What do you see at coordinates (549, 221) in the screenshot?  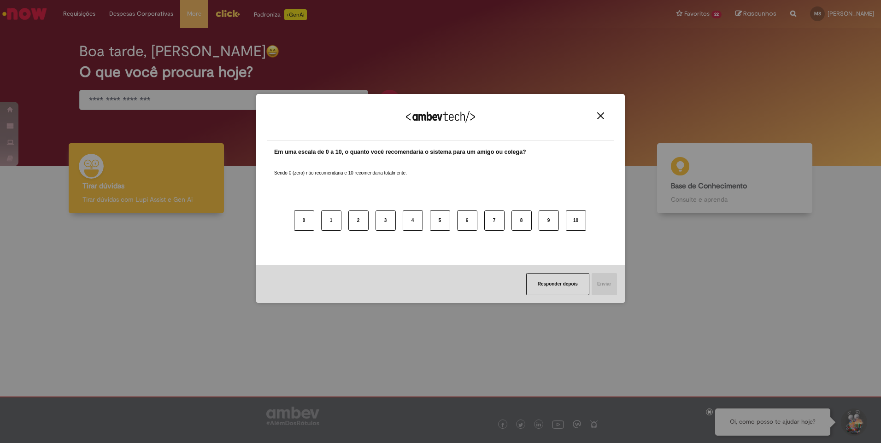 I see `button: 9` at bounding box center [549, 221].